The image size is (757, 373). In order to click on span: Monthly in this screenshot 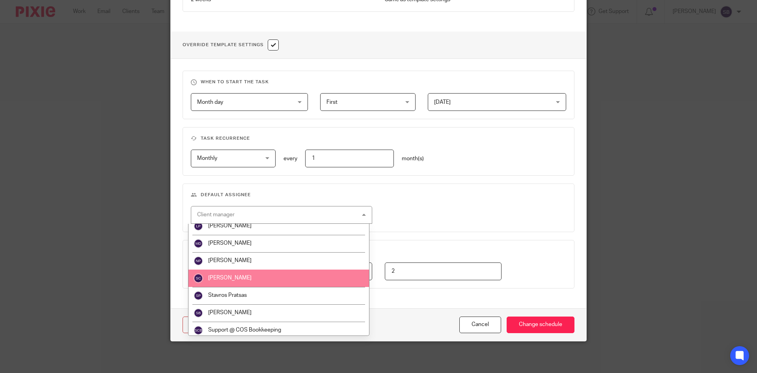, I will do `click(207, 158)`.